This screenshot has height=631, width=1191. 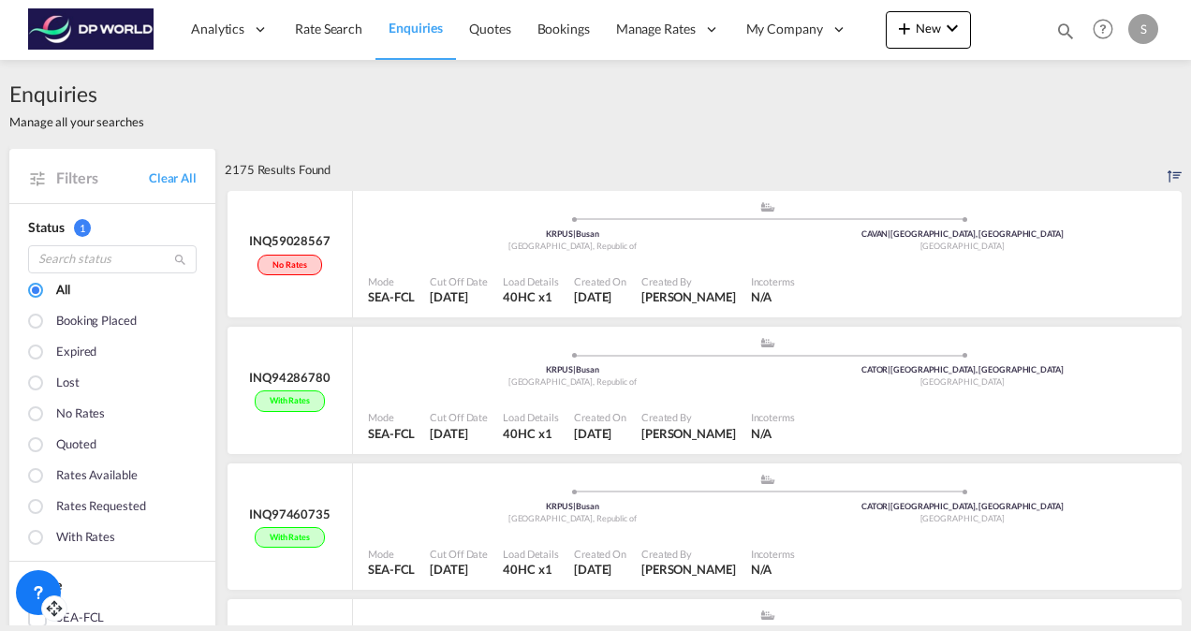 What do you see at coordinates (102, 178) in the screenshot?
I see `span: Filters` at bounding box center [102, 178].